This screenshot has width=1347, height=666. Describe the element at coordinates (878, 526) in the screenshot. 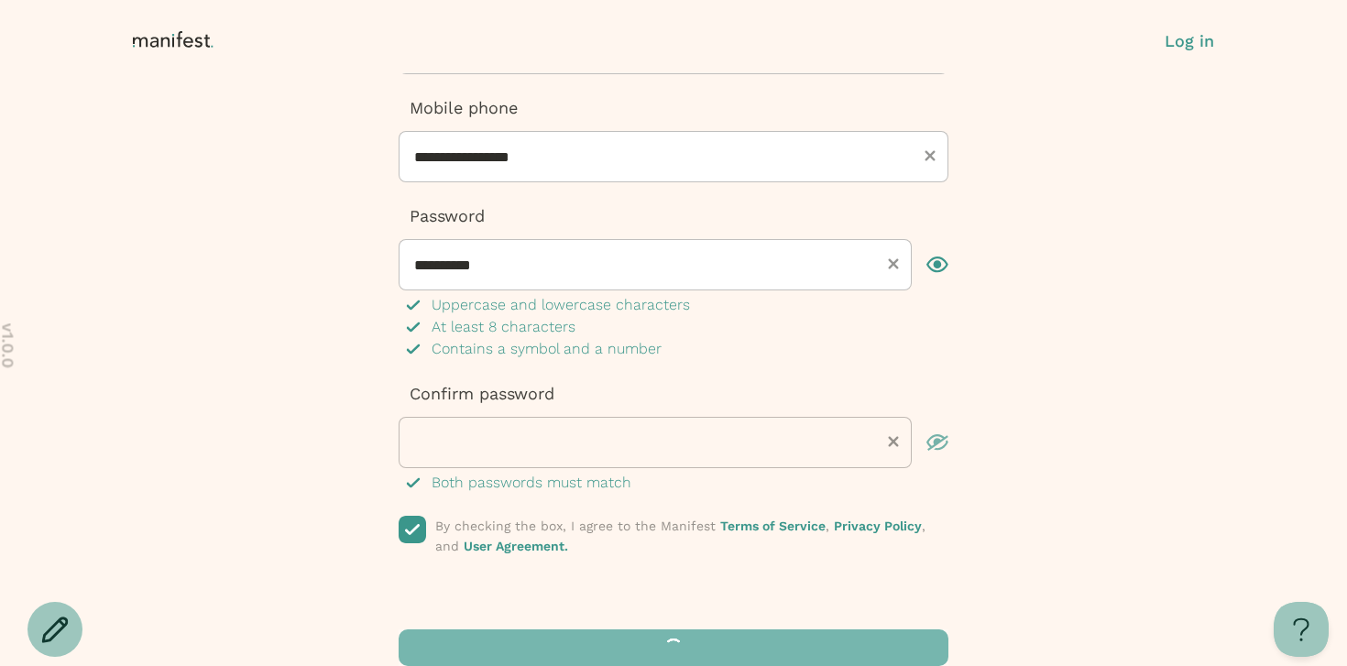

I see `a: Privacy Policy` at that location.